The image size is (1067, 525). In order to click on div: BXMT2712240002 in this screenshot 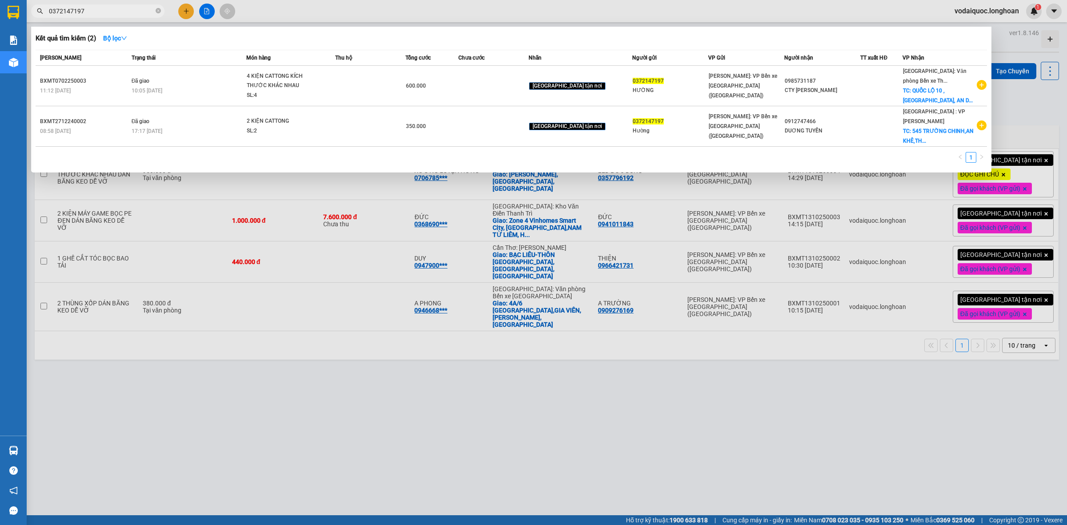, I will do `click(84, 121)`.